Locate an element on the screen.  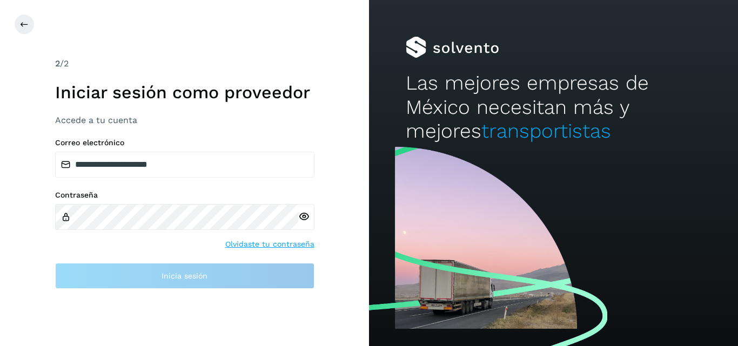
button: Inicia sesión is located at coordinates (185, 276).